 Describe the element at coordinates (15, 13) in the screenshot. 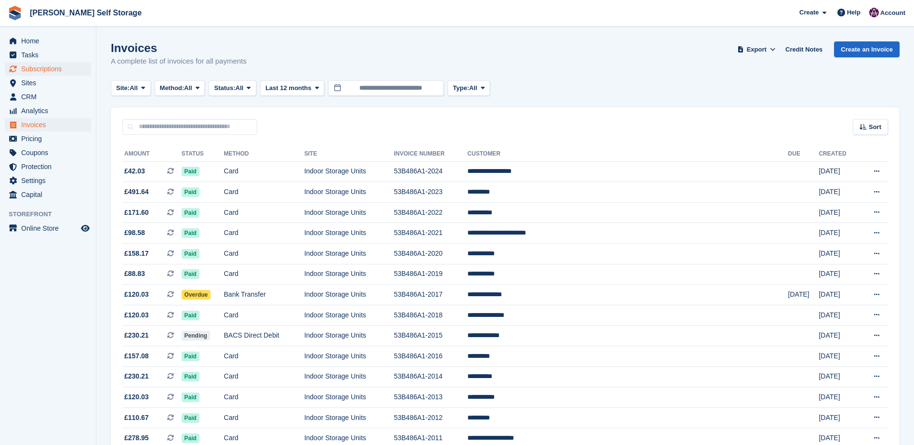

I see `img: stora-icon-8386f47178a22dfd0bd8f6a31ec36ba5ce8667c1dd55bd0f319d3a0aa187defe.svg` at that location.